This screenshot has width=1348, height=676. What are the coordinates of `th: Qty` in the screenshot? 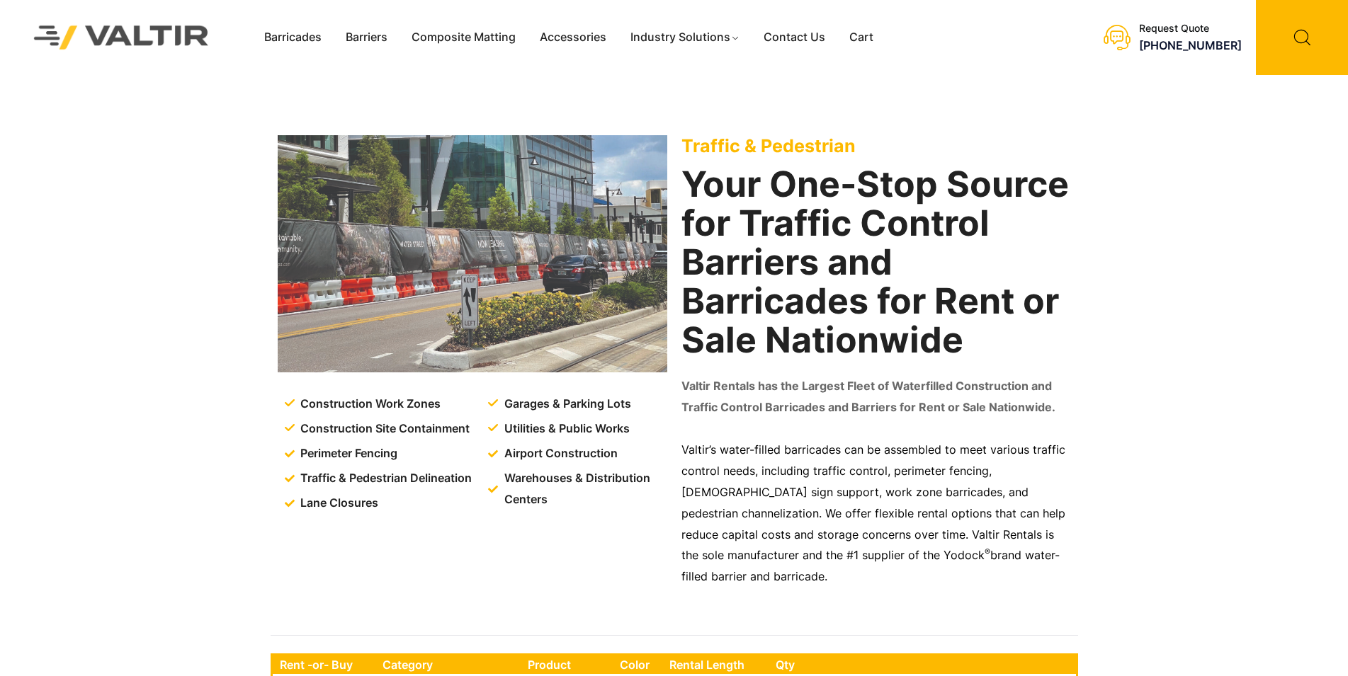 It's located at (856, 665).